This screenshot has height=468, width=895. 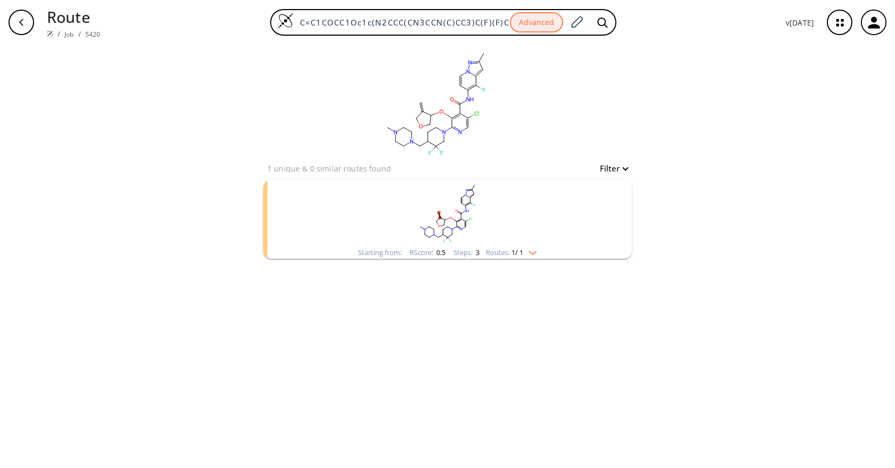 What do you see at coordinates (448, 220) in the screenshot?
I see `ul: clusters` at bounding box center [448, 220].